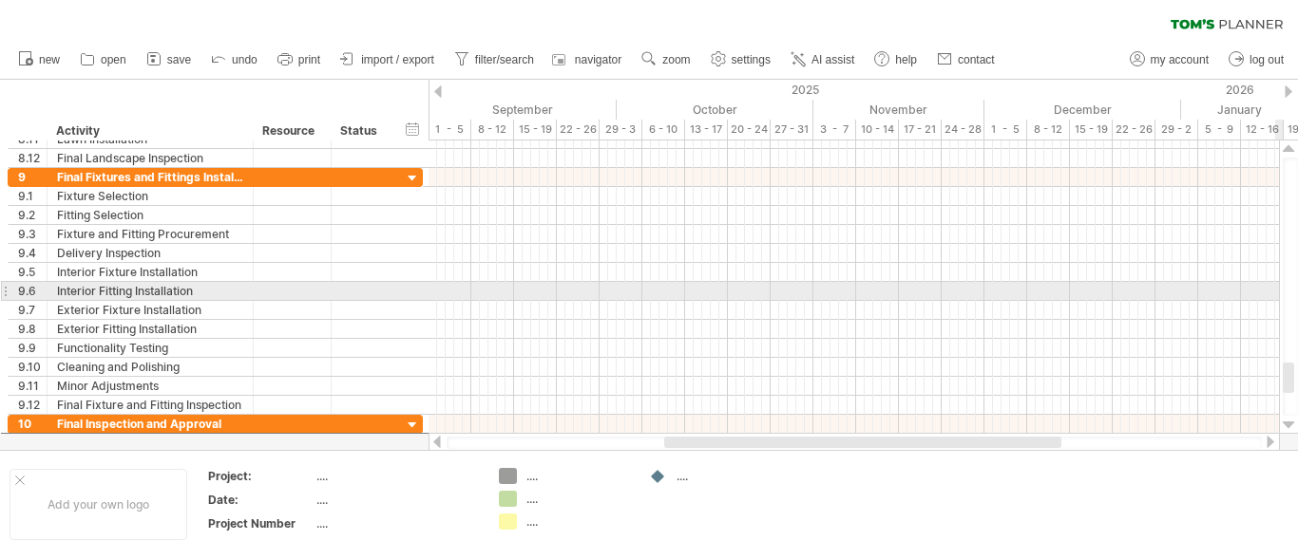  I want to click on div: 13 - 17, so click(706, 129).